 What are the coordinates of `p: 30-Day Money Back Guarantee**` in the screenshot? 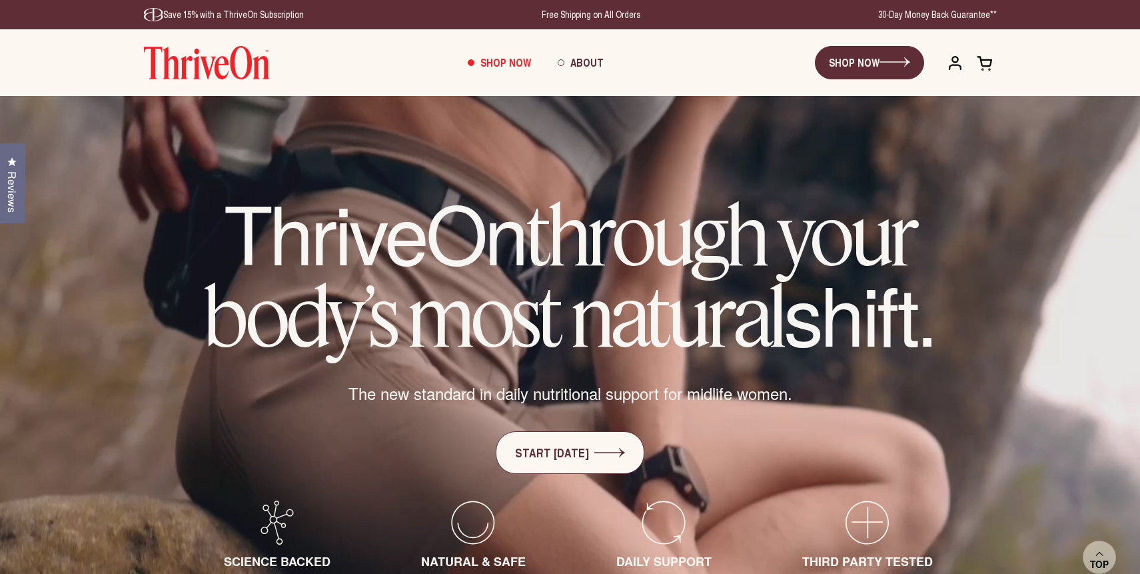 It's located at (938, 15).